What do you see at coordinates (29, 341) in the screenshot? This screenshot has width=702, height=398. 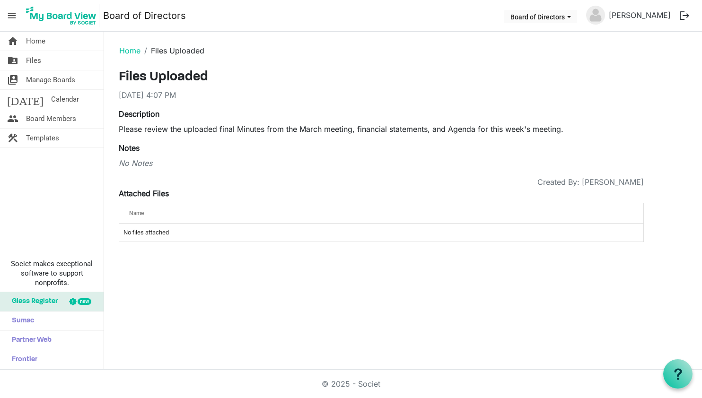 I see `span: Partner Web` at bounding box center [29, 341].